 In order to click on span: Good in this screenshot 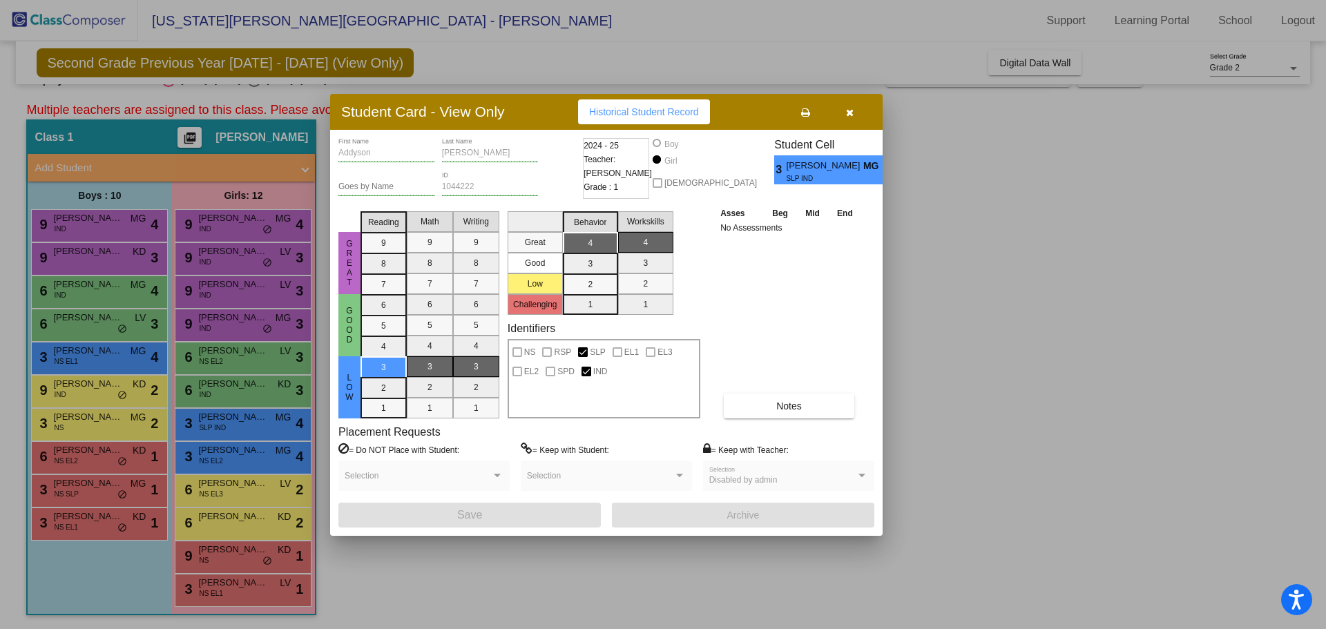, I will do `click(349, 325)`.